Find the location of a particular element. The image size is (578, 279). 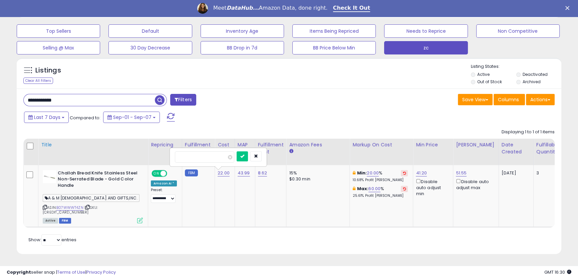

div: Fulfillment is located at coordinates (198, 145).